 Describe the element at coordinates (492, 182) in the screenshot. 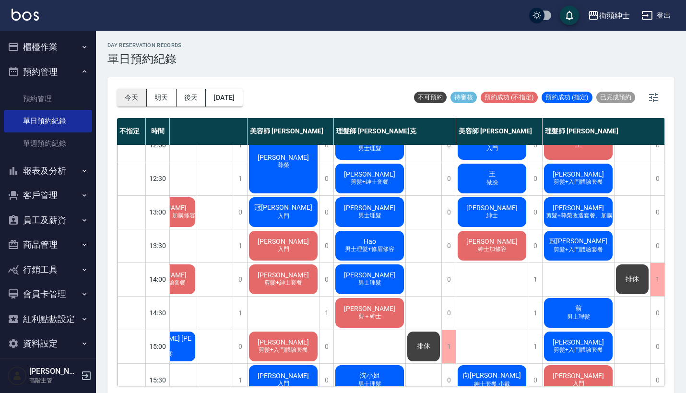

I see `span: 做臉` at that location.